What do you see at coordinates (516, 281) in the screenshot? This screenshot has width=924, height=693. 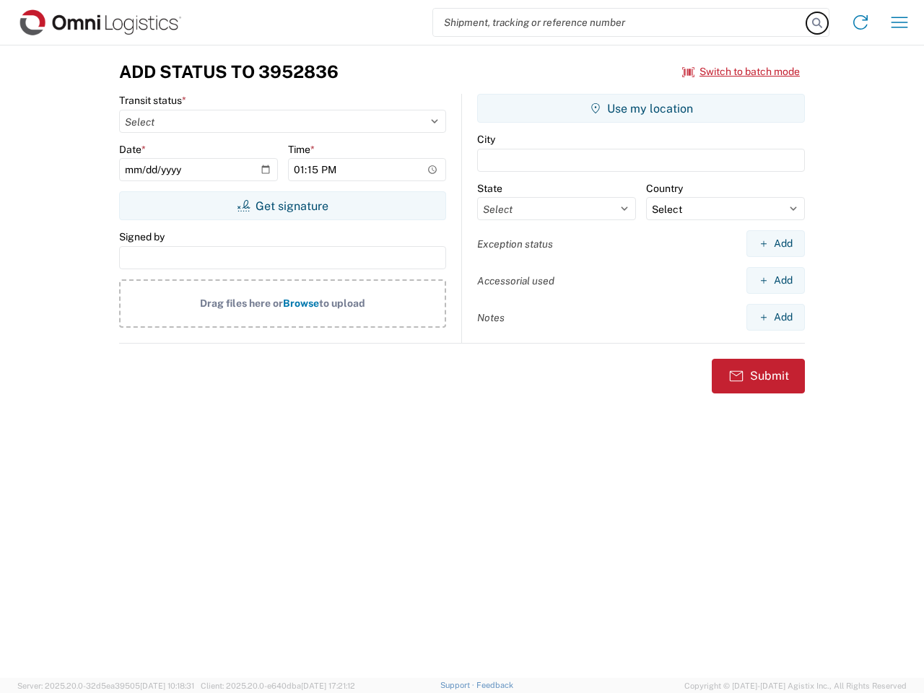 I see `label: Accessorial used` at bounding box center [516, 281].